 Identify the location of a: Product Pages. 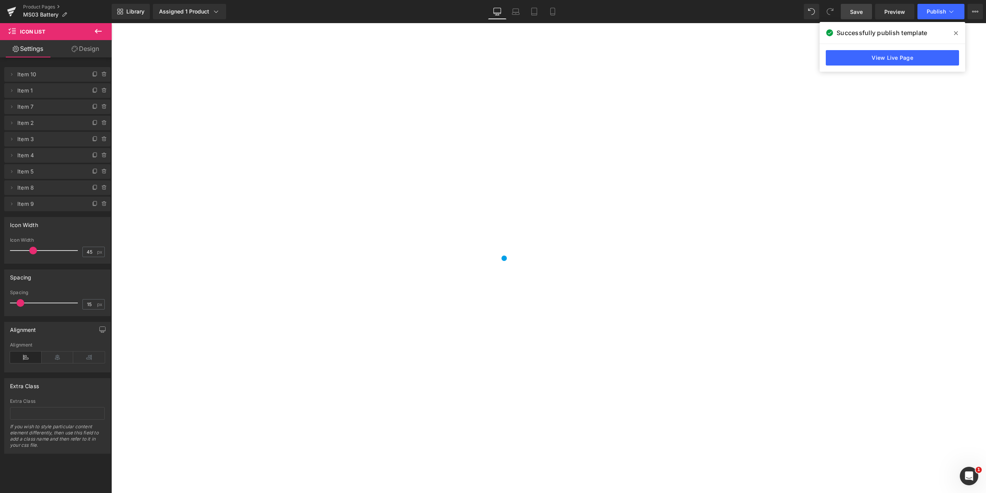
(67, 7).